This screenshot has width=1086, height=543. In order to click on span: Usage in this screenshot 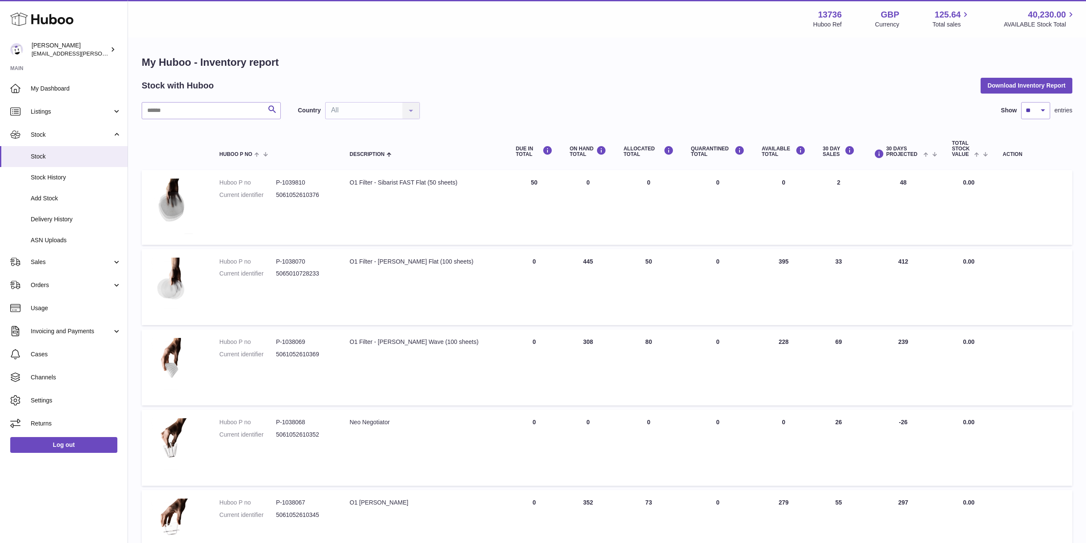, I will do `click(76, 308)`.